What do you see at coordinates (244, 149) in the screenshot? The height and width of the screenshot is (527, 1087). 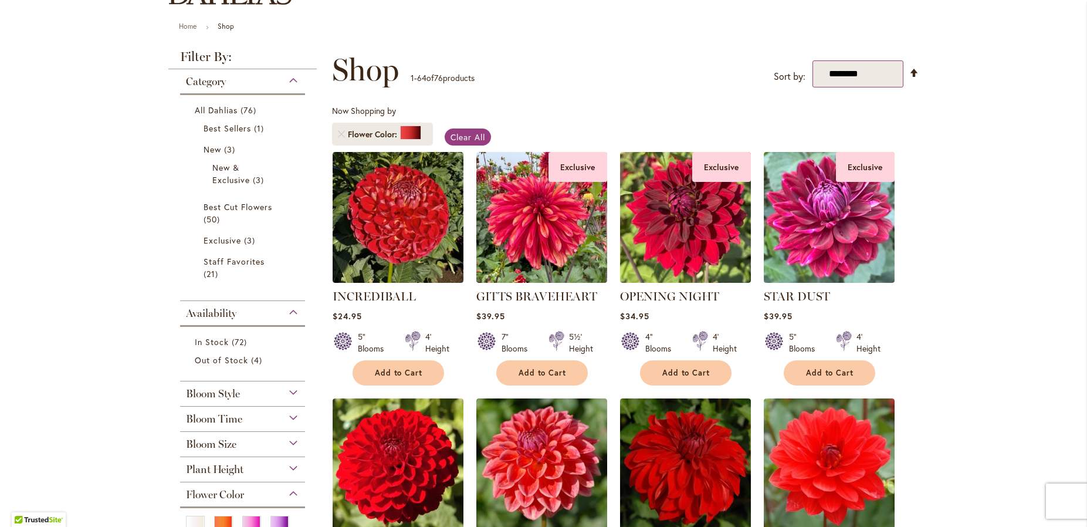 I see `a: New` at bounding box center [244, 149].